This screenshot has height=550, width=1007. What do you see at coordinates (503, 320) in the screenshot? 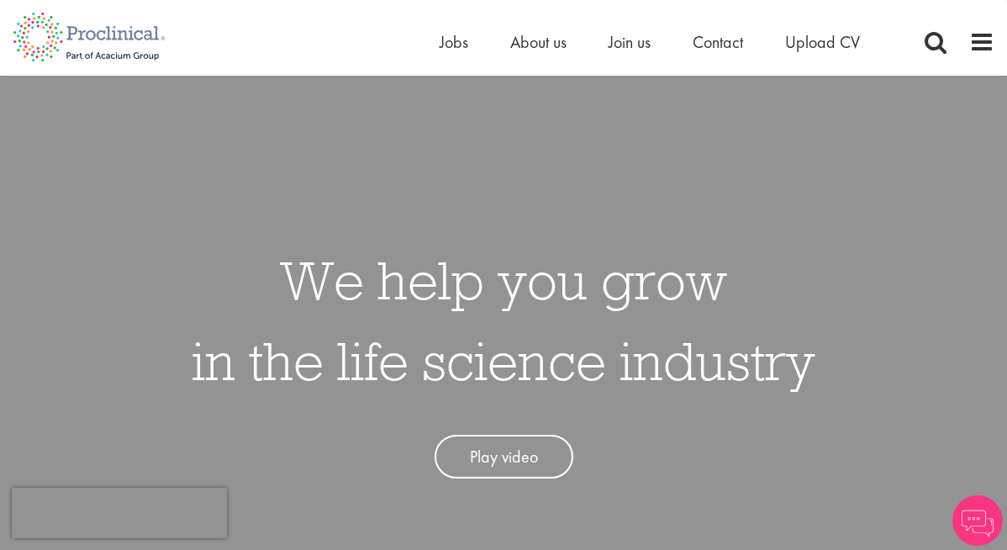
I see `h1: We help you grow in the life science industry` at bounding box center [503, 320].